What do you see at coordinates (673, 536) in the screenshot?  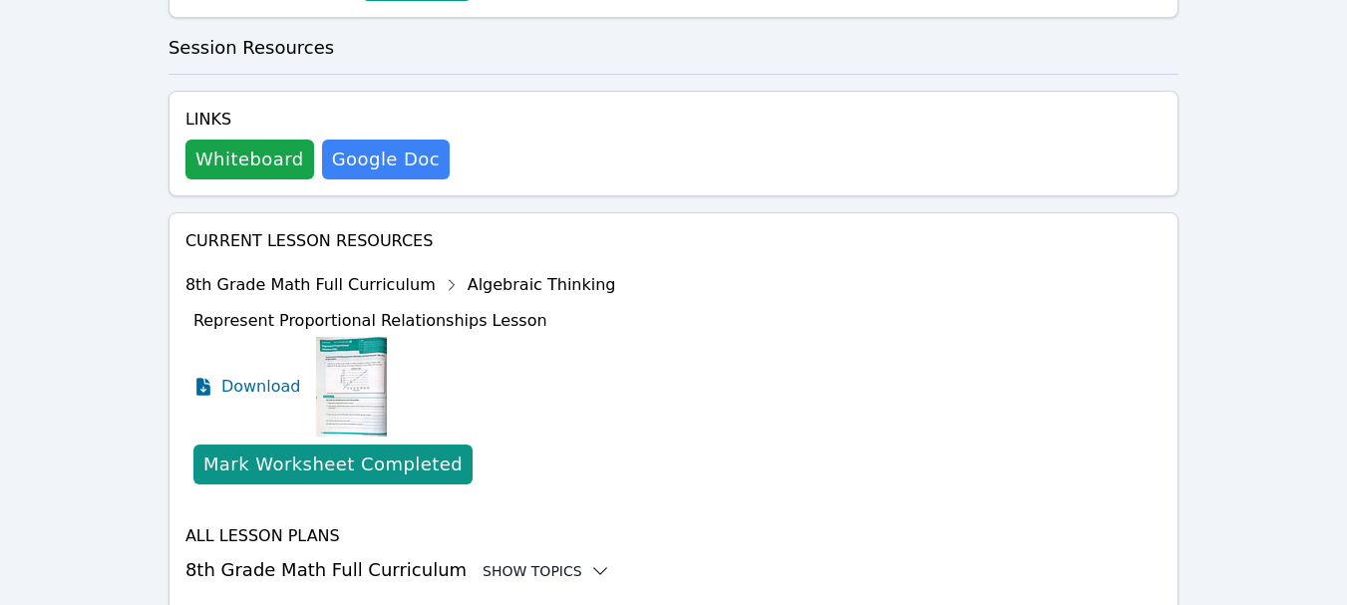 I see `h4: All Lesson Plans` at bounding box center [673, 536].